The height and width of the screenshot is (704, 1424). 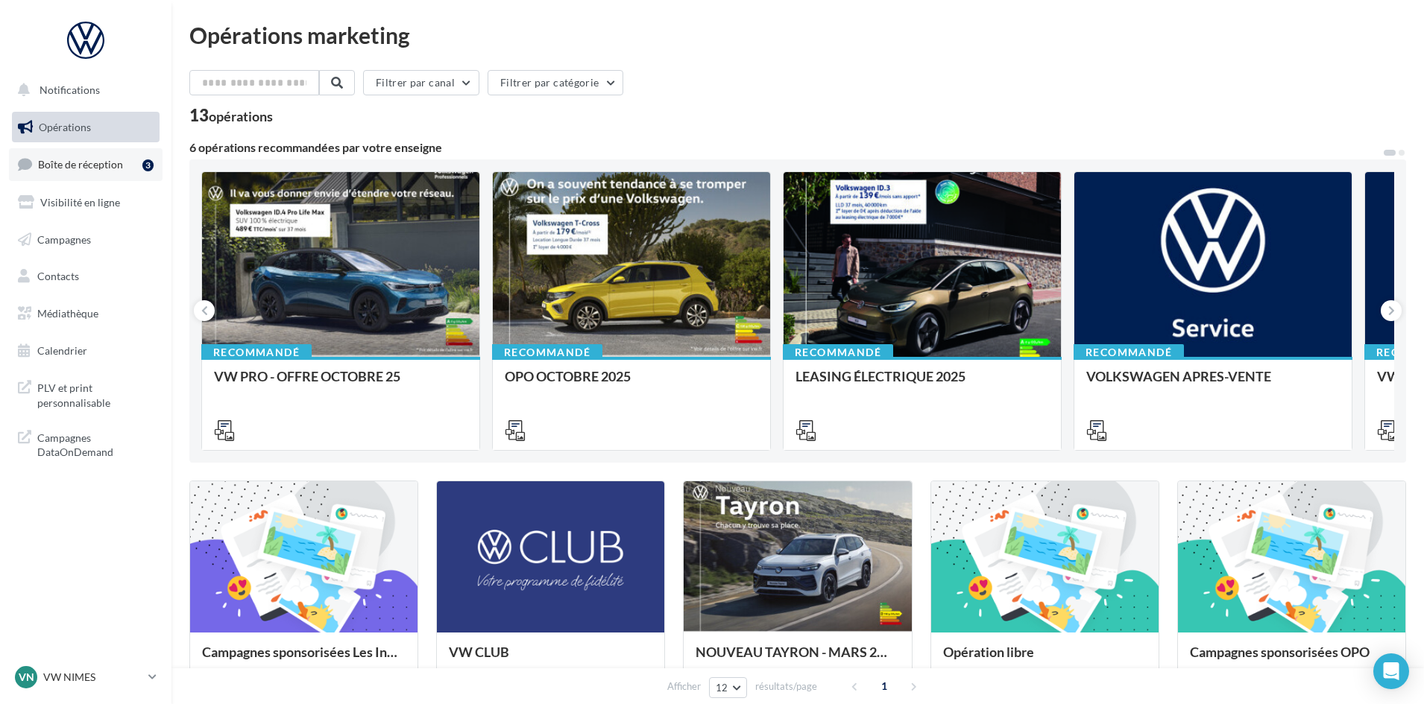 What do you see at coordinates (92, 678) in the screenshot?
I see `p: VW NIMES` at bounding box center [92, 678].